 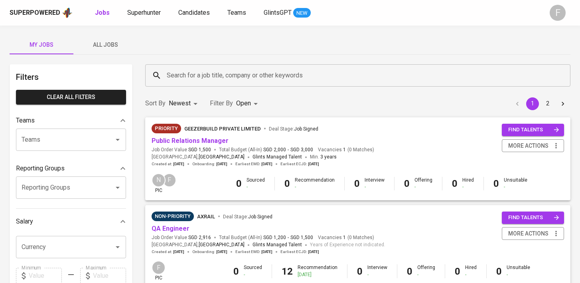 What do you see at coordinates (317, 271) in the screenshot?
I see `div: Recommendation` at bounding box center [317, 271].